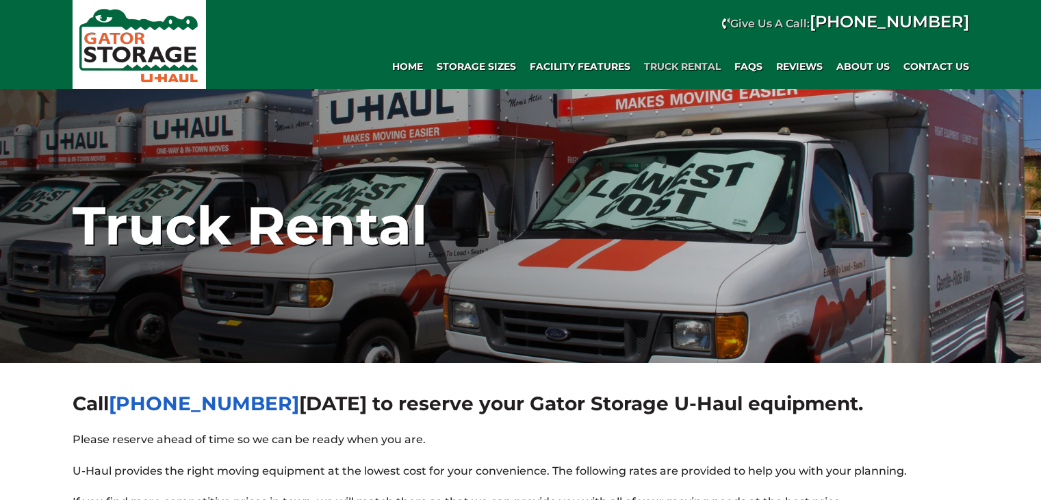  Describe the element at coordinates (521, 226) in the screenshot. I see `h1: Truck Rental` at that location.